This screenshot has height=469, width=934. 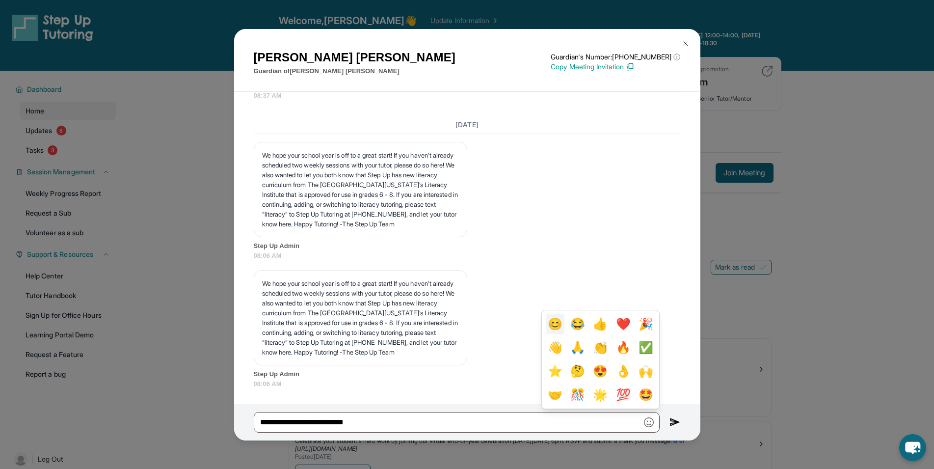 I want to click on span: 08:37 AM, so click(x=467, y=96).